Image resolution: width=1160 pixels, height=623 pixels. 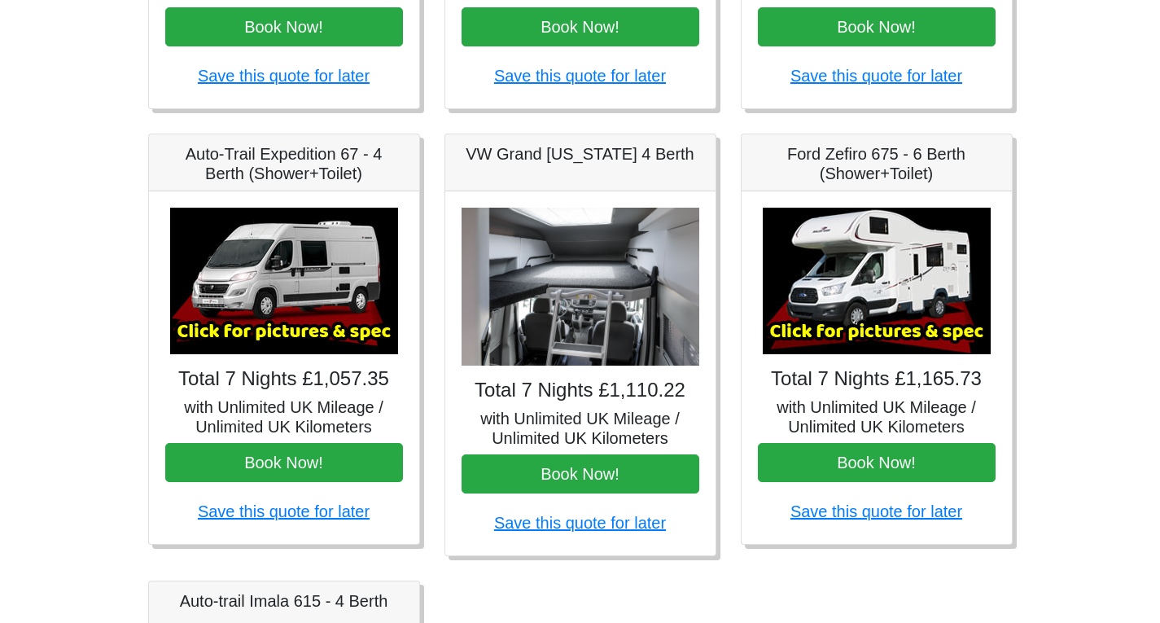 I want to click on h4: Total 7 Nights £1,057.35, so click(x=284, y=379).